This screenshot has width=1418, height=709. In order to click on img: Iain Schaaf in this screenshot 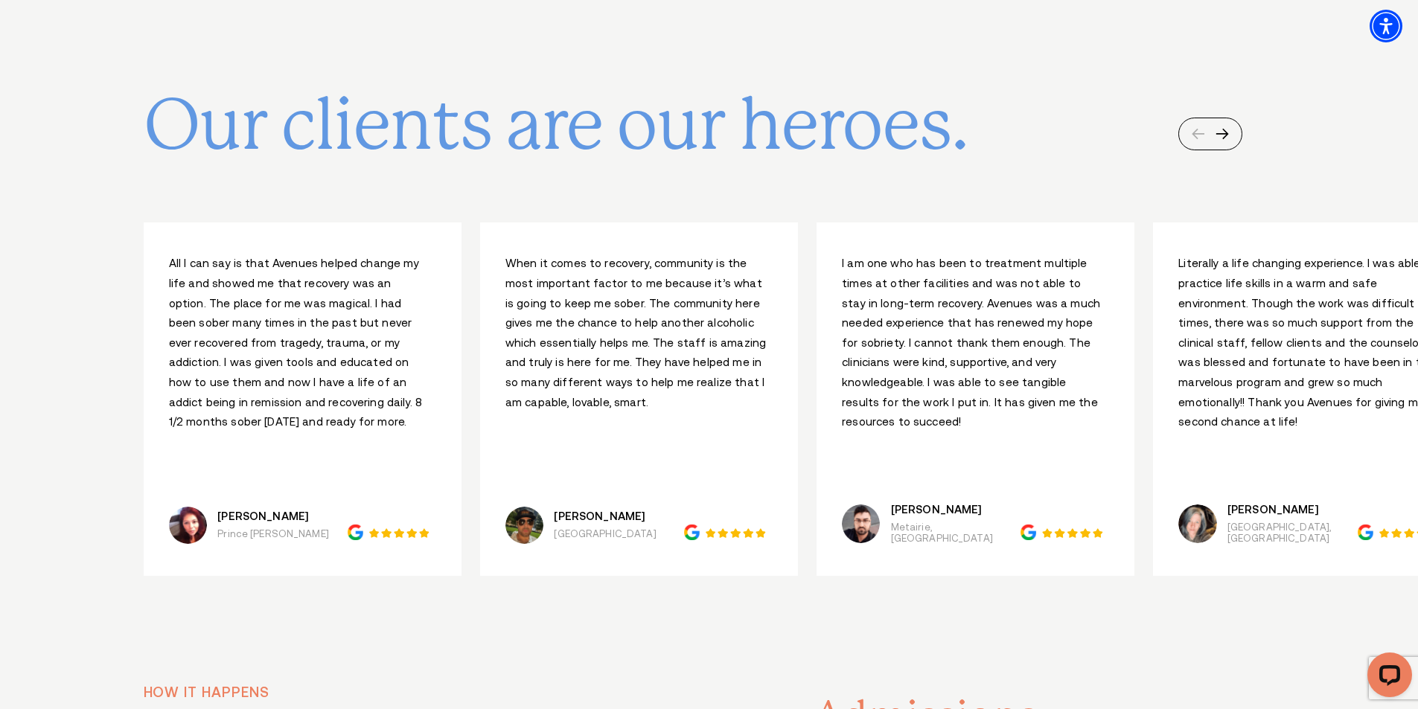, I will do `click(524, 525)`.